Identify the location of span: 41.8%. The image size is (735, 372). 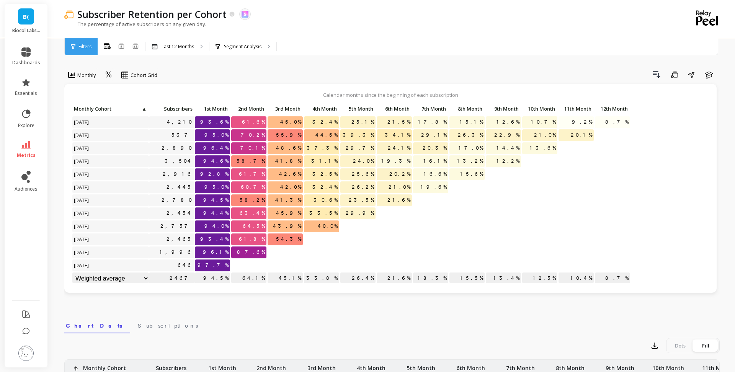
(288, 161).